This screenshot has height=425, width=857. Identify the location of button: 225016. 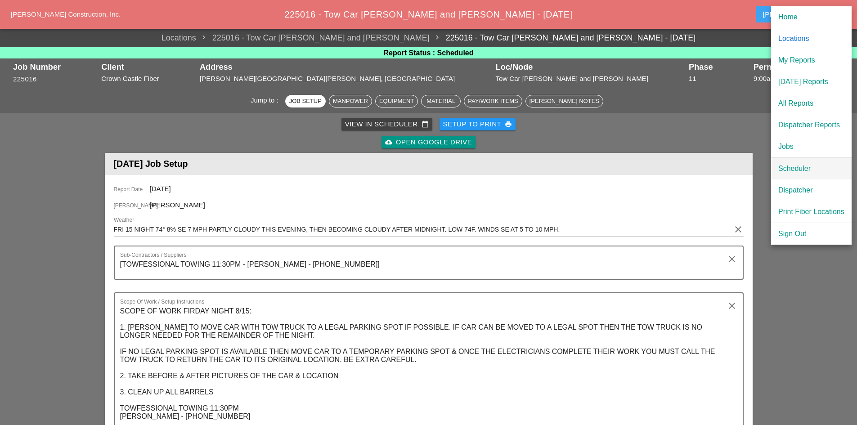
(25, 79).